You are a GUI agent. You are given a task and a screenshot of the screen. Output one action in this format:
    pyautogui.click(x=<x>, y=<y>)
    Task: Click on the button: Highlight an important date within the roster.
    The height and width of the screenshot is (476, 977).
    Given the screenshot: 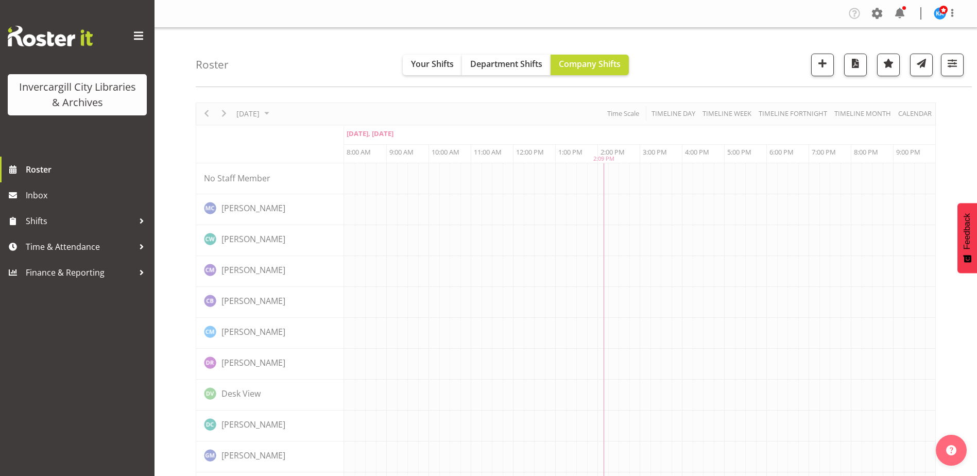 What is the action you would take?
    pyautogui.click(x=889, y=65)
    